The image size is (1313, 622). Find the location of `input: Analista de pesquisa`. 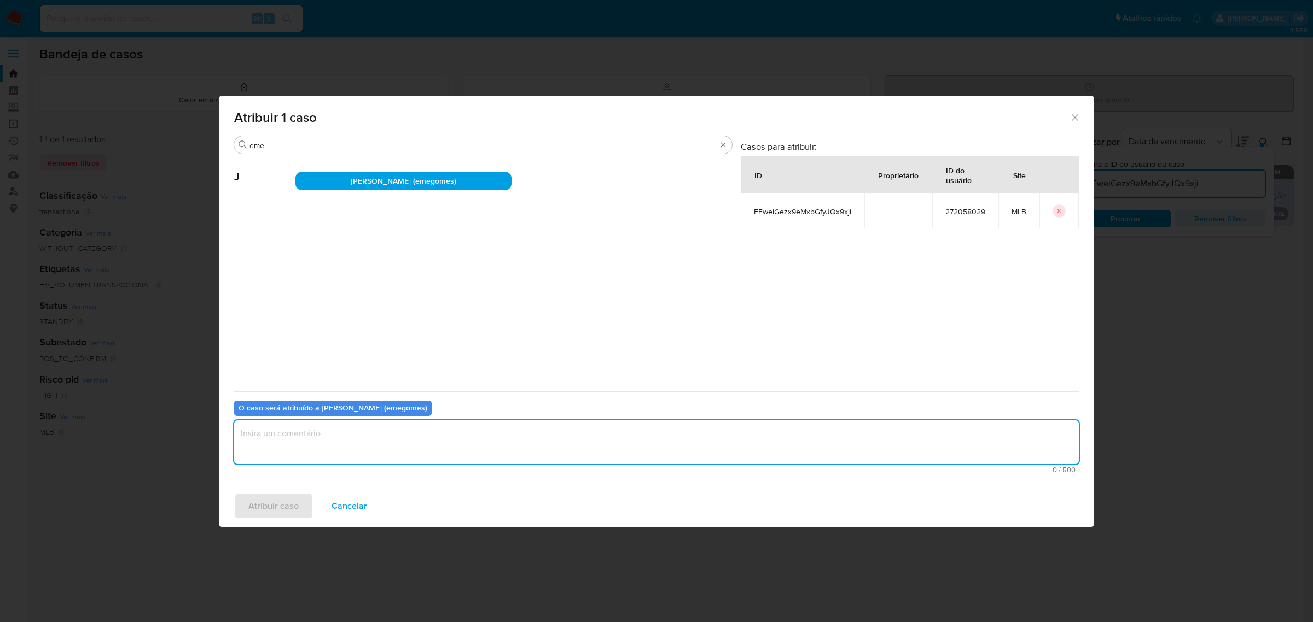

input: Analista de pesquisa is located at coordinates (483, 146).